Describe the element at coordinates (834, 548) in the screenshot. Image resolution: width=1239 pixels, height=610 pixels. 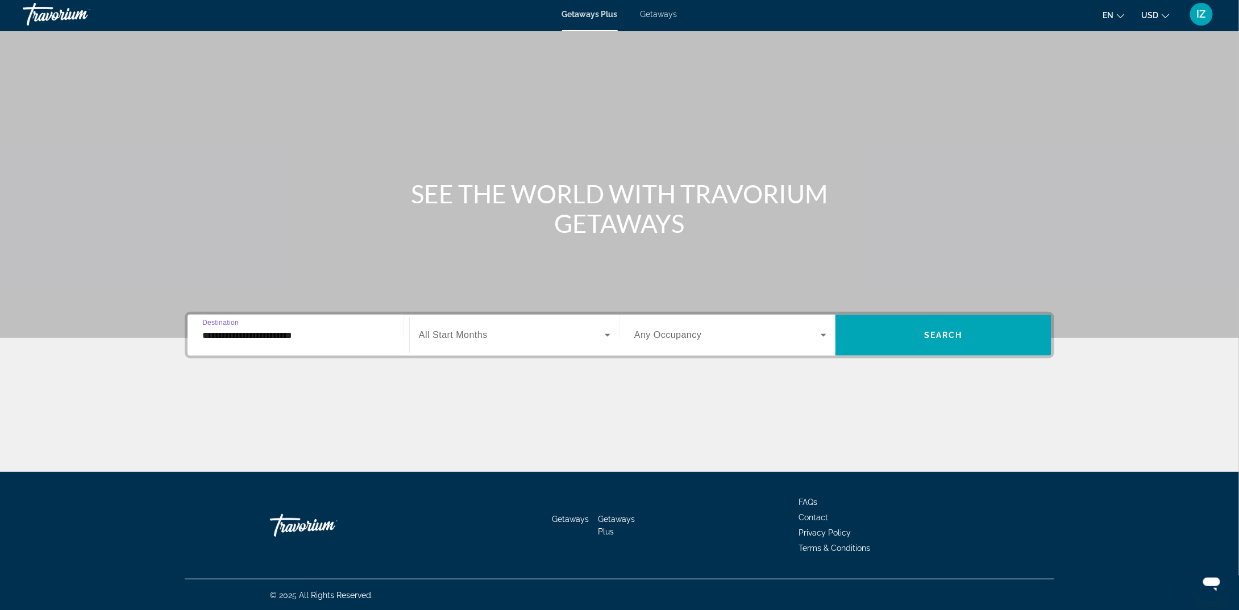
I see `a: Terms & Conditions` at that location.